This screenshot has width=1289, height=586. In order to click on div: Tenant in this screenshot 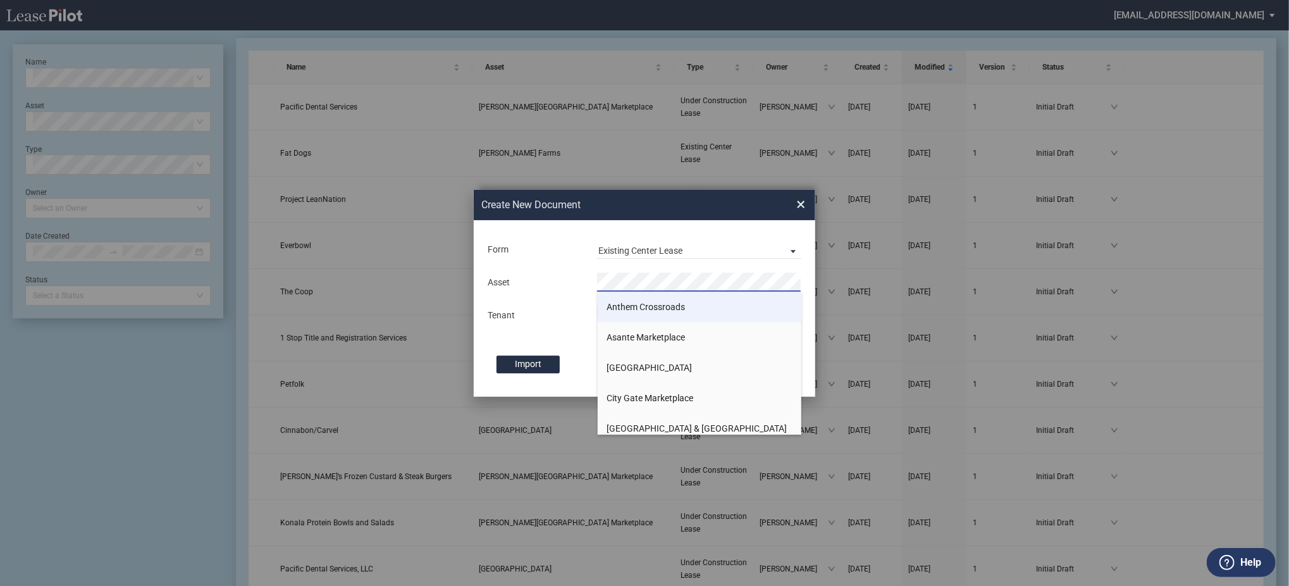, I will do `click(535, 316)`.